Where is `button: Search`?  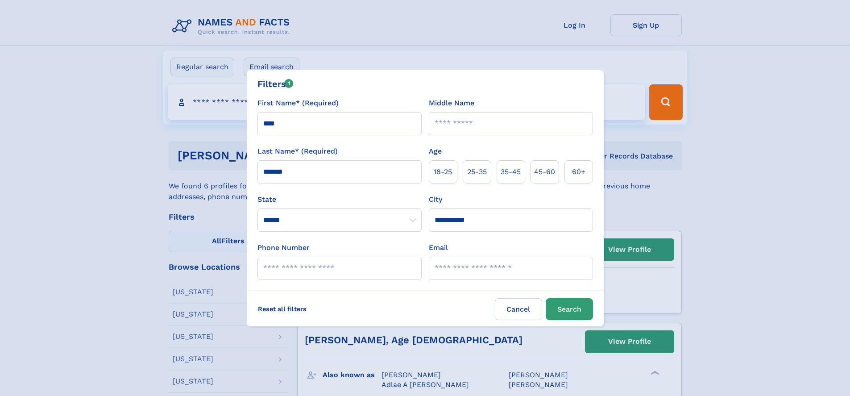
button: Search is located at coordinates (570, 309).